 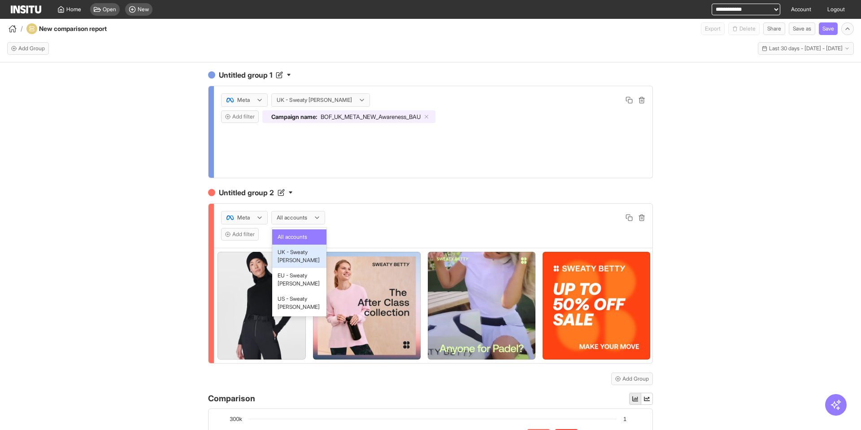 What do you see at coordinates (231, 398) in the screenshot?
I see `h4: Comparison` at bounding box center [231, 398].